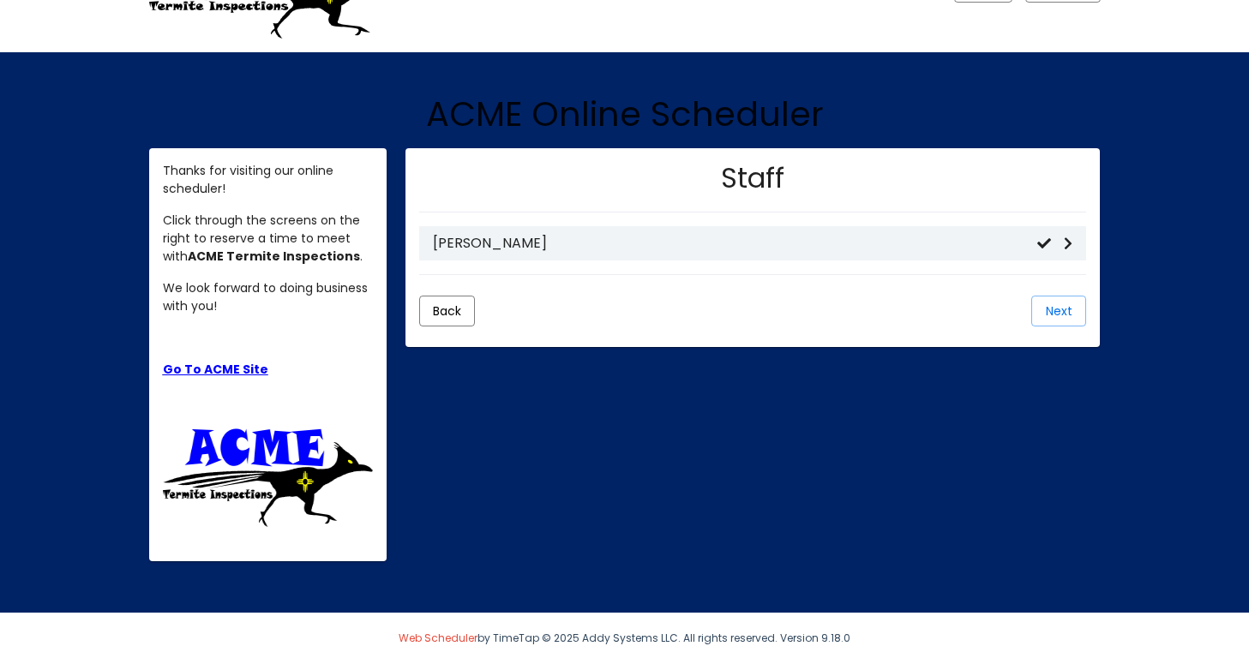 This screenshot has height=664, width=1249. What do you see at coordinates (446, 311) in the screenshot?
I see `button: Back` at bounding box center [446, 311].